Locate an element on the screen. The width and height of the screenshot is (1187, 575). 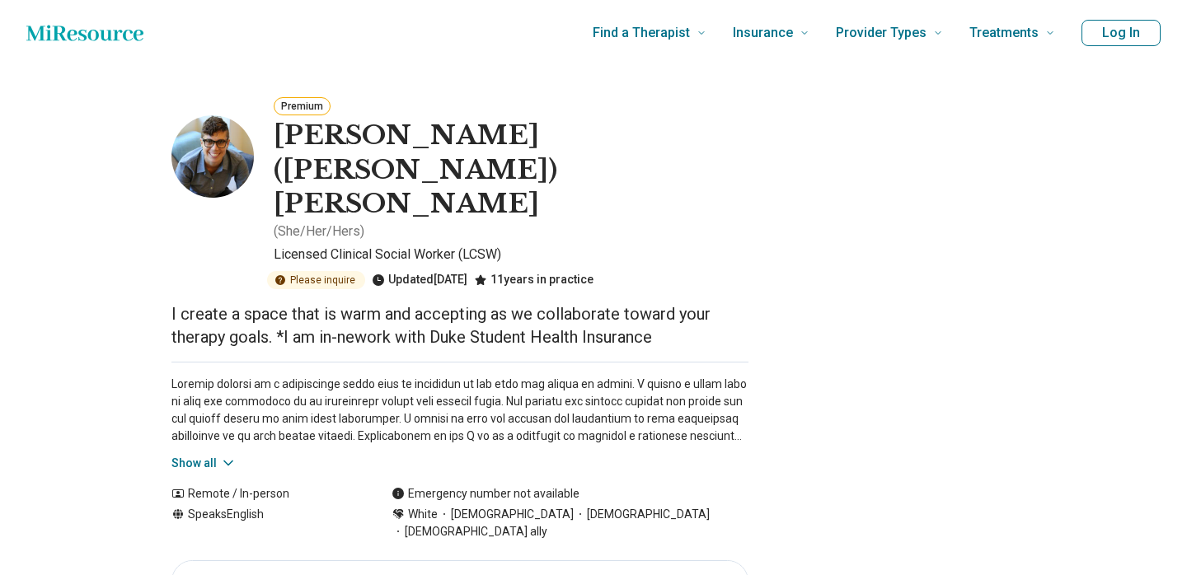
a: Home page is located at coordinates (85, 33).